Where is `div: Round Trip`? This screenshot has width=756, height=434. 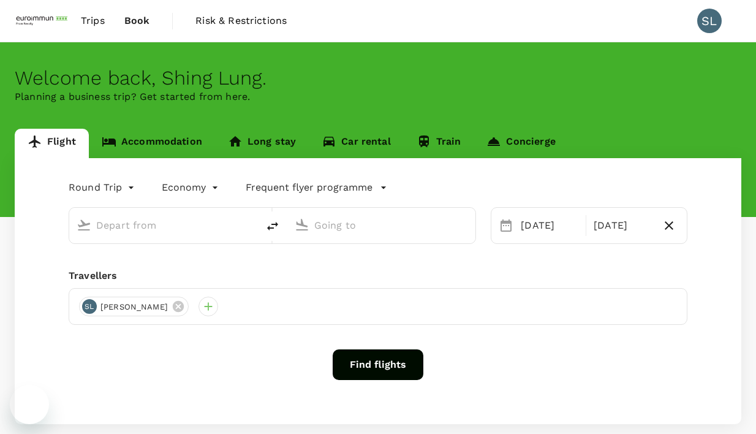 div: Round Trip is located at coordinates (103, 187).